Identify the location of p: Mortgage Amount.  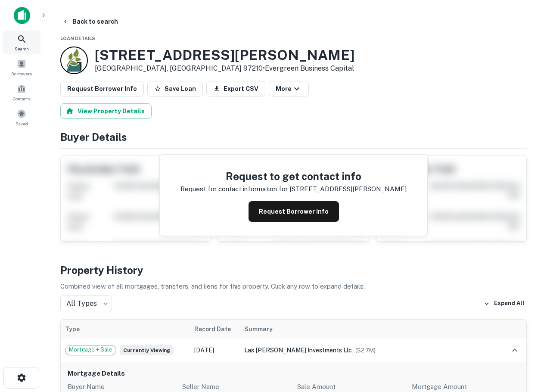
(466, 387).